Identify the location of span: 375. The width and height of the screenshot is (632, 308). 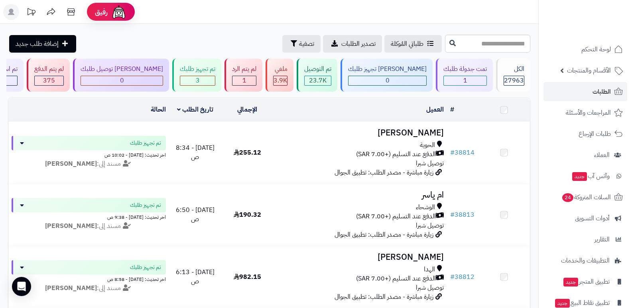
(49, 81).